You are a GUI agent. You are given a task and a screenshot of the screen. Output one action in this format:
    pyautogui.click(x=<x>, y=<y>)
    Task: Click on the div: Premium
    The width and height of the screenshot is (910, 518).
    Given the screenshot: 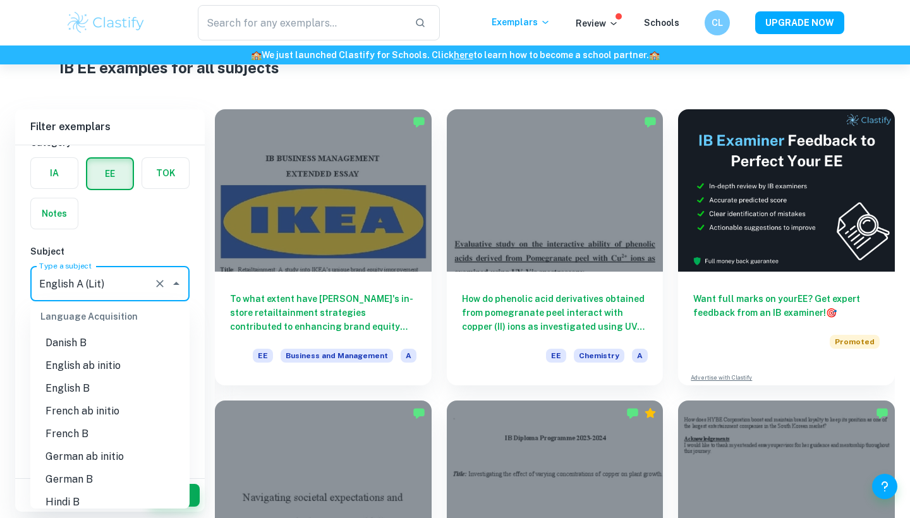 What is the action you would take?
    pyautogui.click(x=650, y=413)
    